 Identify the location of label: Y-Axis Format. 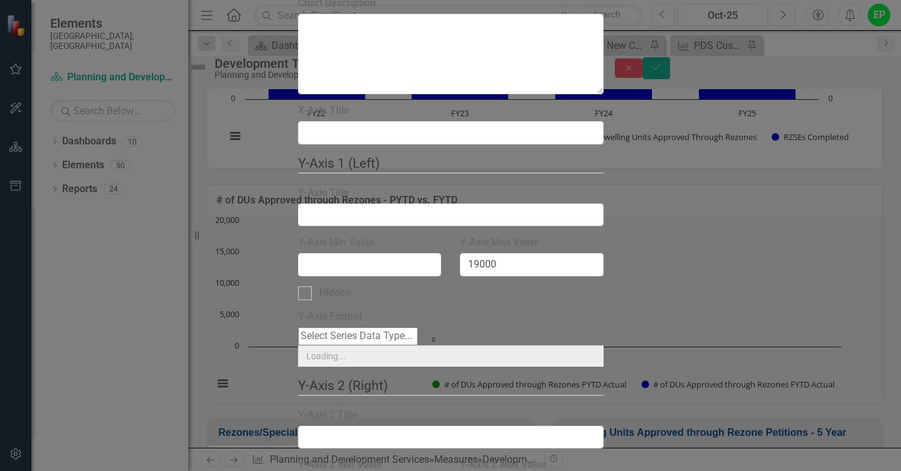
(451, 316).